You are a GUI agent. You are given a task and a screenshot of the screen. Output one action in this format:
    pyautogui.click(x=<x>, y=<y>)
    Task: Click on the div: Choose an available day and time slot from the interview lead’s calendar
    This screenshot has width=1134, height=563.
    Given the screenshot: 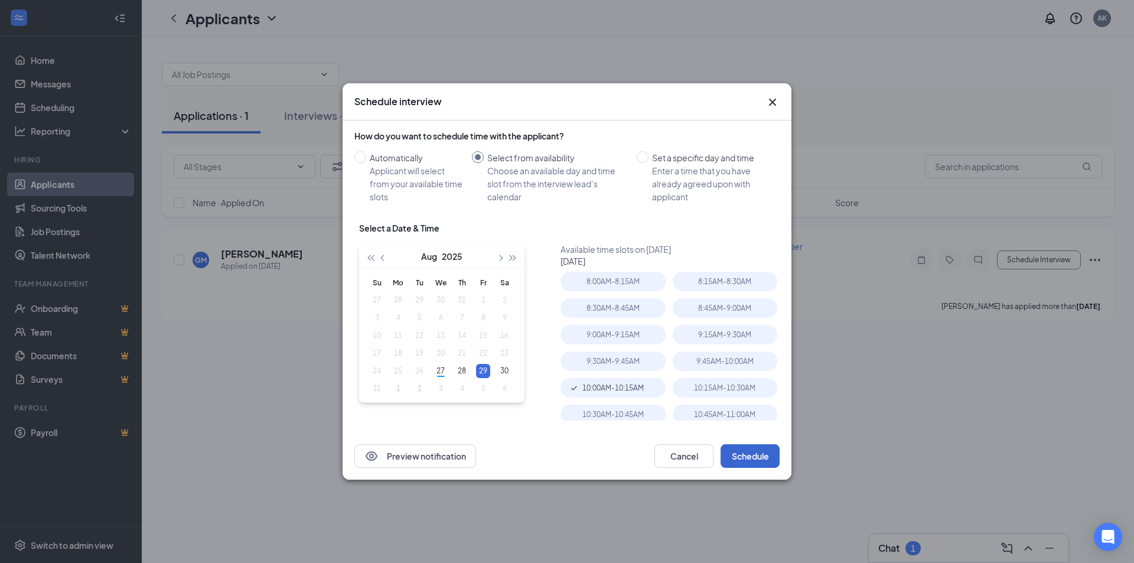 What is the action you would take?
    pyautogui.click(x=557, y=184)
    